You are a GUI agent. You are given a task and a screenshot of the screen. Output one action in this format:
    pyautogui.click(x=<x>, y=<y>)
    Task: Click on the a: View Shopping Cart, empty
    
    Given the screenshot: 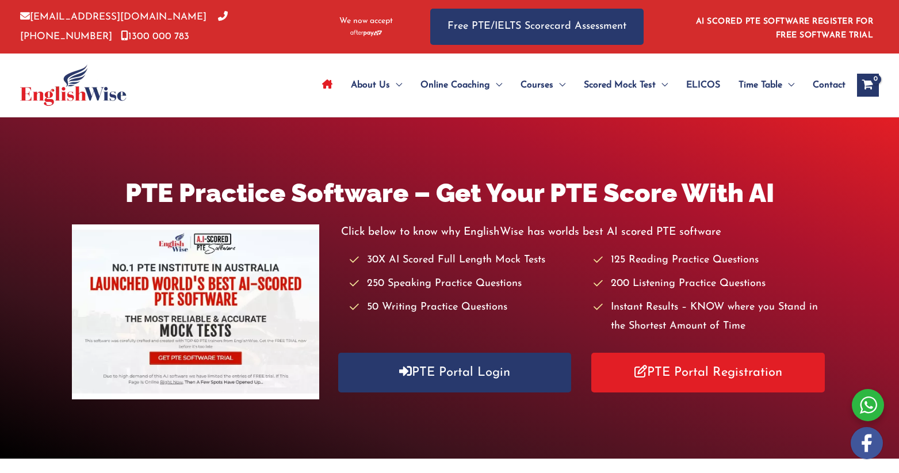 What is the action you would take?
    pyautogui.click(x=868, y=85)
    